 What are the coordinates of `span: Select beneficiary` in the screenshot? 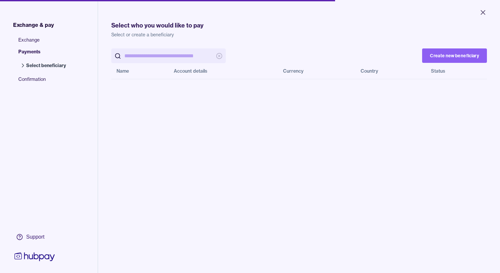 It's located at (46, 65).